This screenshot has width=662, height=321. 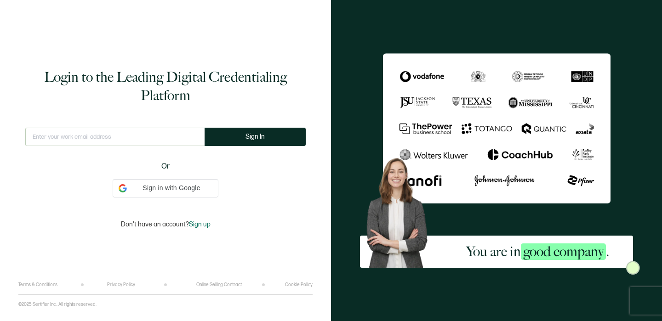 What do you see at coordinates (38, 285) in the screenshot?
I see `a: Terms & Conditions` at bounding box center [38, 285].